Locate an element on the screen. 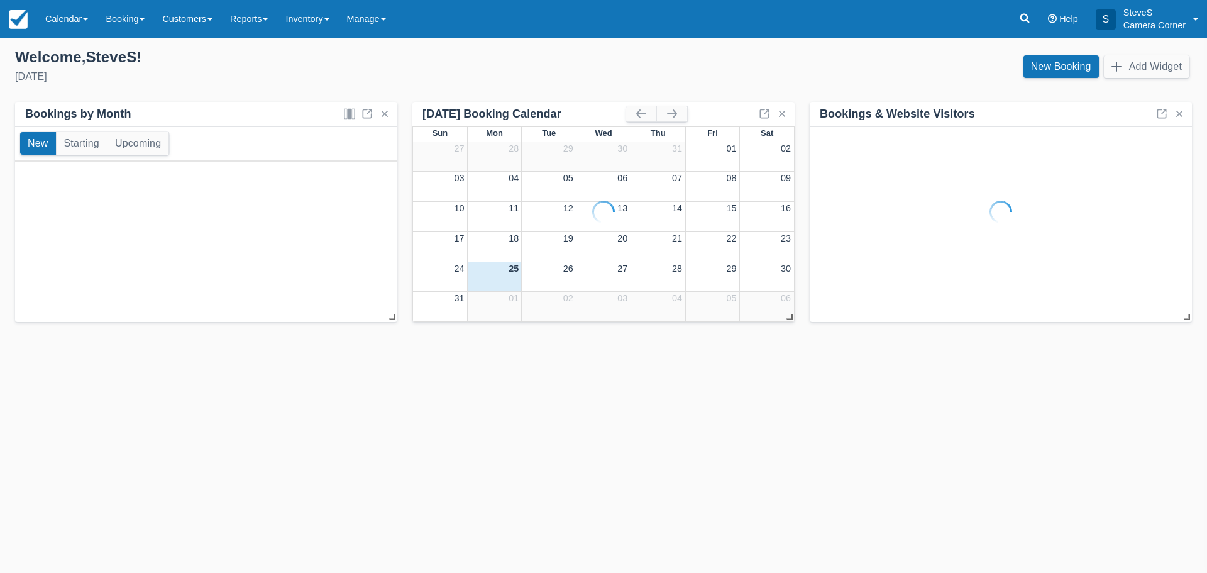  img: checkfront-main-nav-mini-logo.png is located at coordinates (18, 19).